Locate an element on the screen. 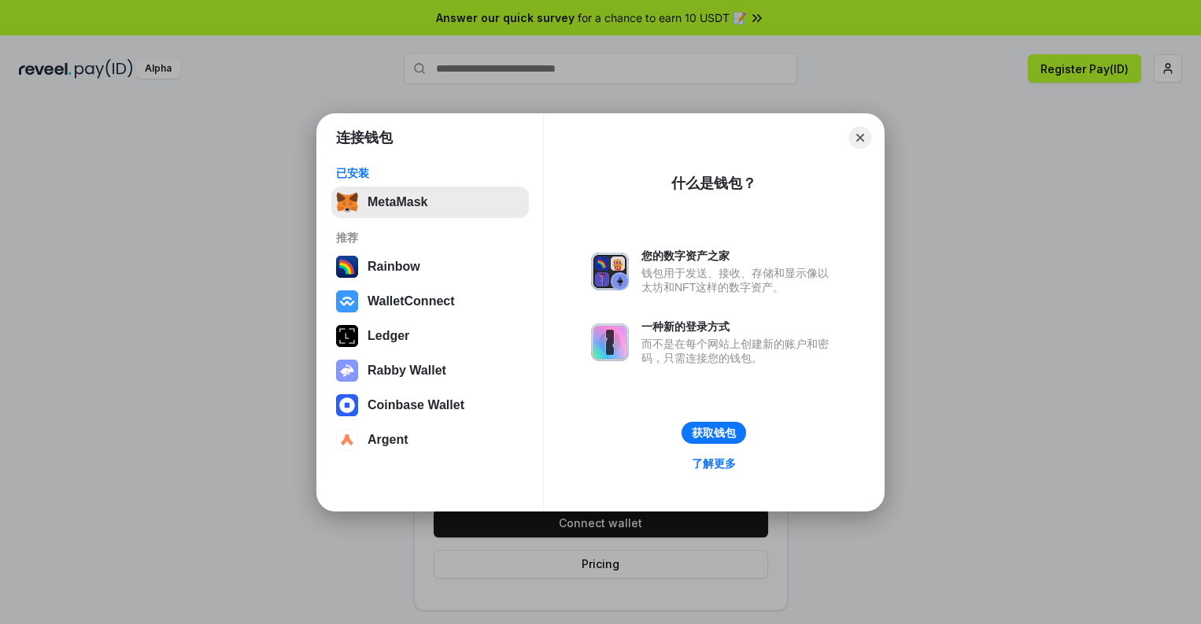 Image resolution: width=1201 pixels, height=624 pixels. div: 一种新的登录方式 is located at coordinates (739, 327).